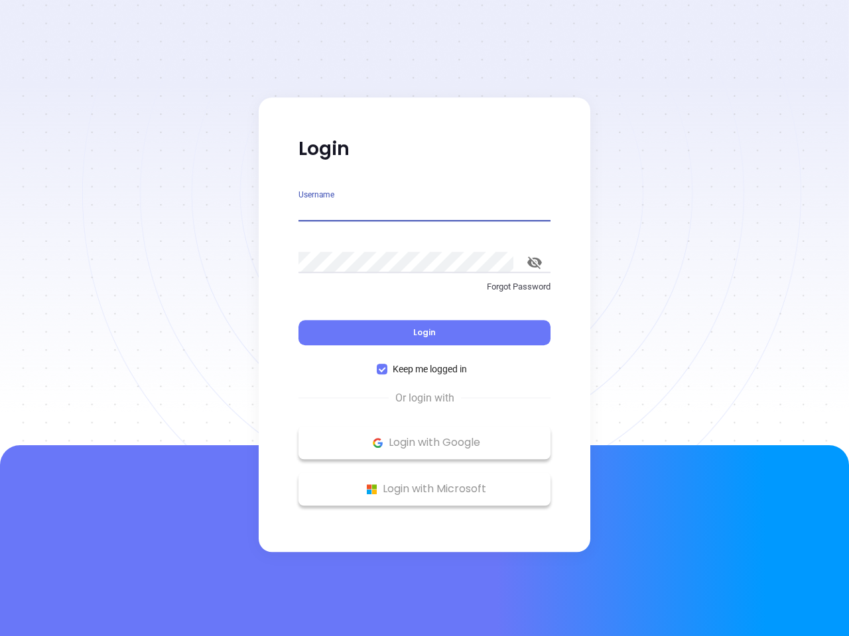 The image size is (849, 636). I want to click on span: Or login with, so click(424, 398).